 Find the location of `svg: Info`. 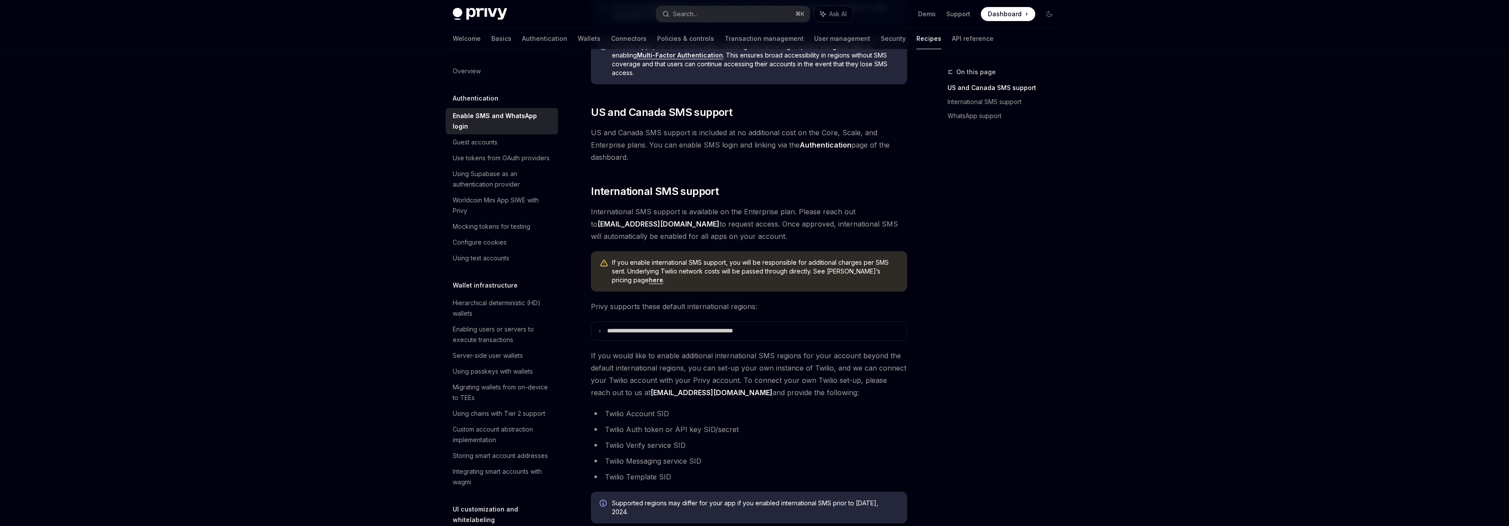

svg: Info is located at coordinates (604, 504).